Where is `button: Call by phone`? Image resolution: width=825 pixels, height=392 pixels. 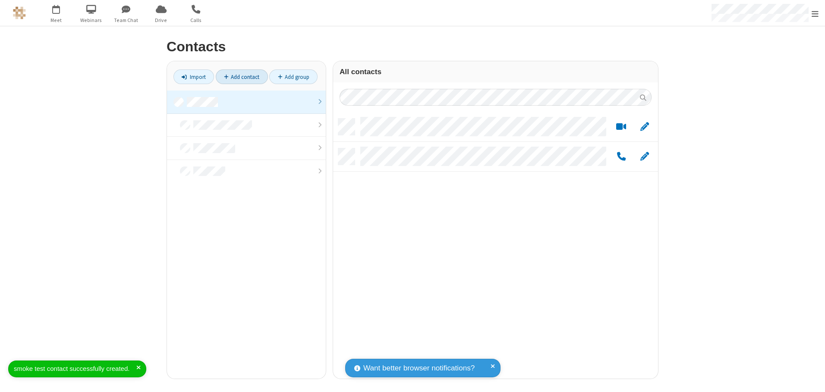 button: Call by phone is located at coordinates (621, 157).